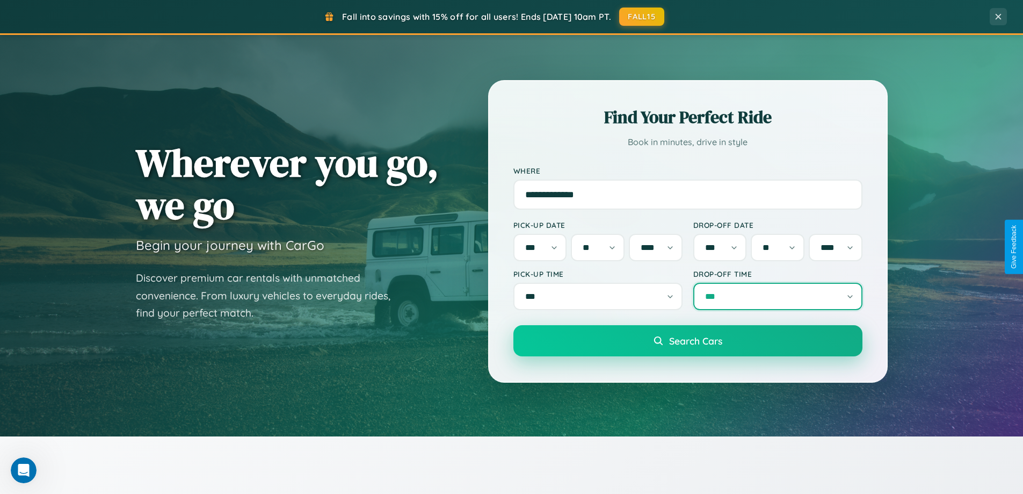 The width and height of the screenshot is (1023, 494). What do you see at coordinates (642, 17) in the screenshot?
I see `button: FALL15` at bounding box center [642, 17].